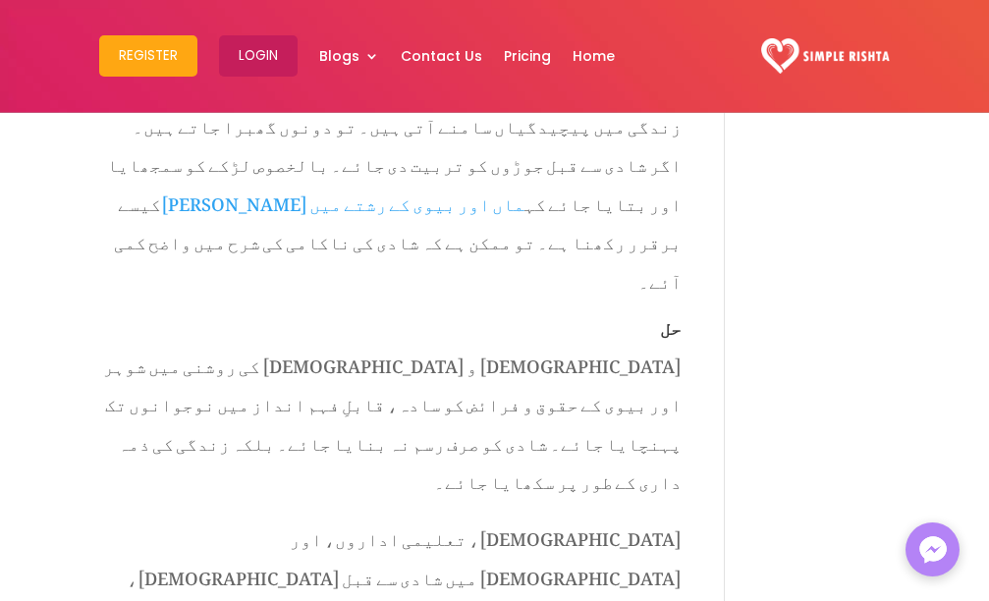 The width and height of the screenshot is (989, 601). What do you see at coordinates (398, 239) in the screenshot?
I see `span: کیسے برقرر رکھنا ہے۔ تو ممکن ہے کہ شادی کی ناکامی کی شرح میں واضح کمی آئے۔` at bounding box center [398, 239].